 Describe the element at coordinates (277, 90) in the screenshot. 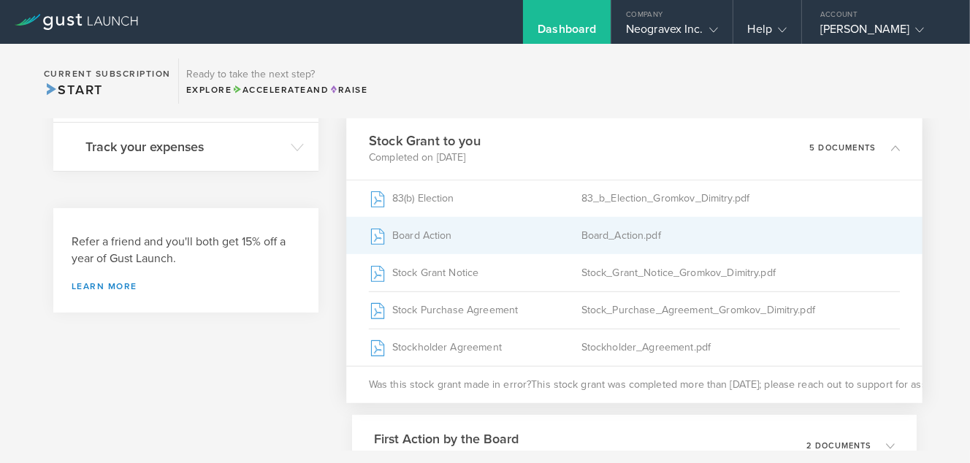

I see `div: Explore` at that location.